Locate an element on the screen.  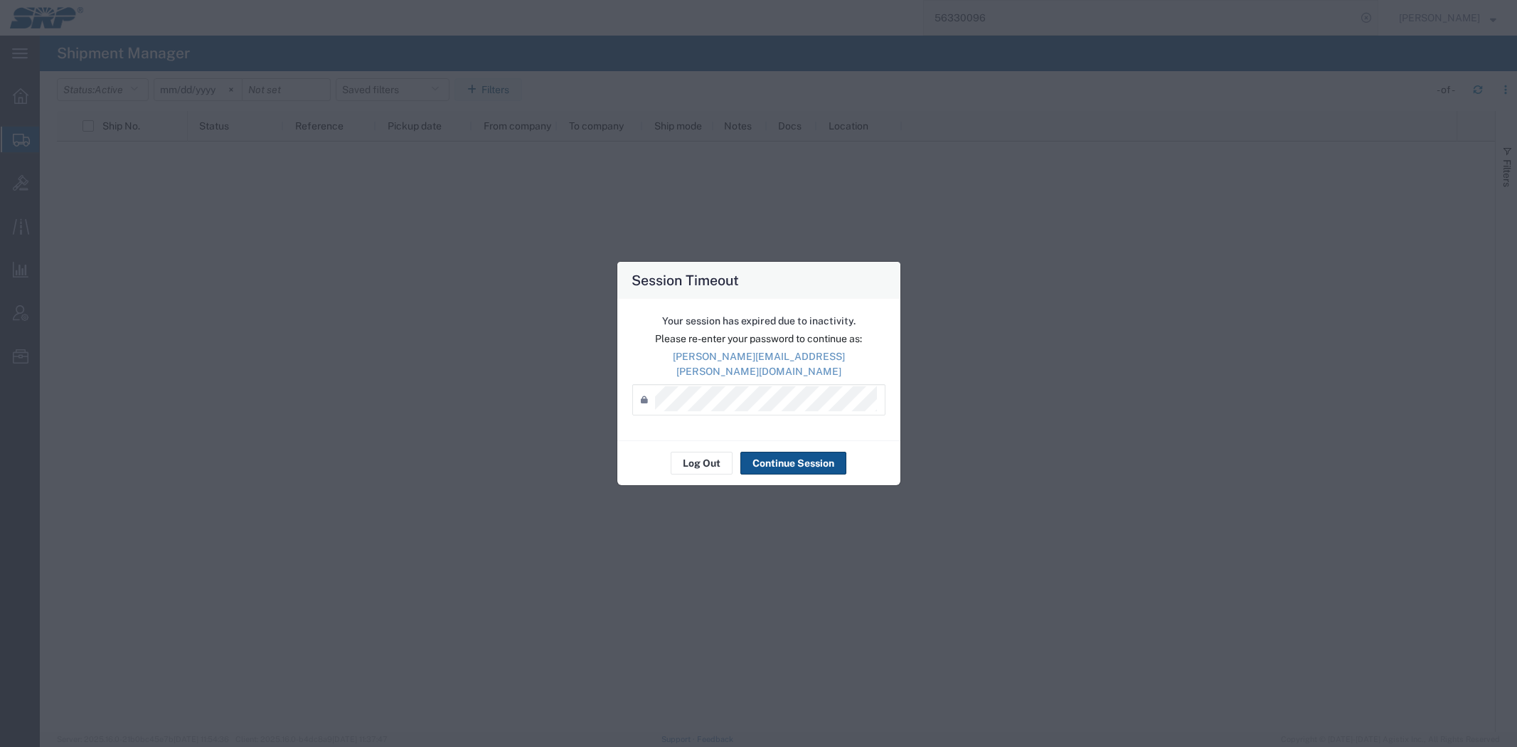
p: Please re-enter your password to continue as: is located at coordinates (759, 338).